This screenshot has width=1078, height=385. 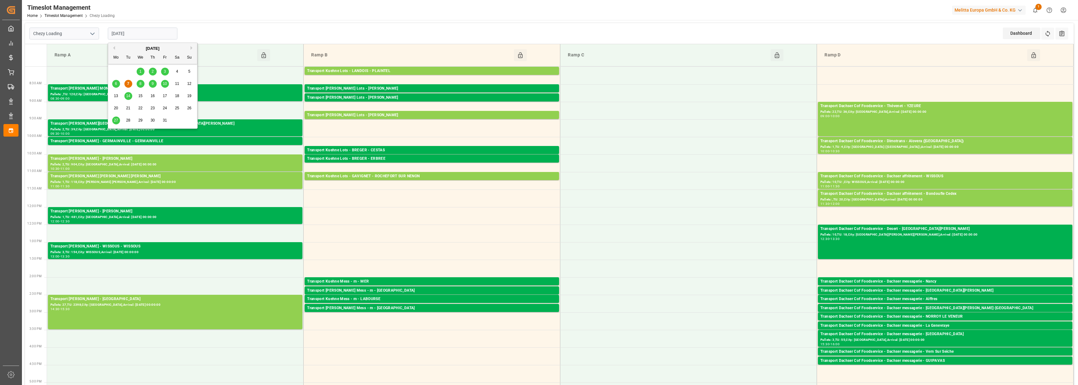 What do you see at coordinates (164, 108) in the screenshot?
I see `span: 24` at bounding box center [164, 108].